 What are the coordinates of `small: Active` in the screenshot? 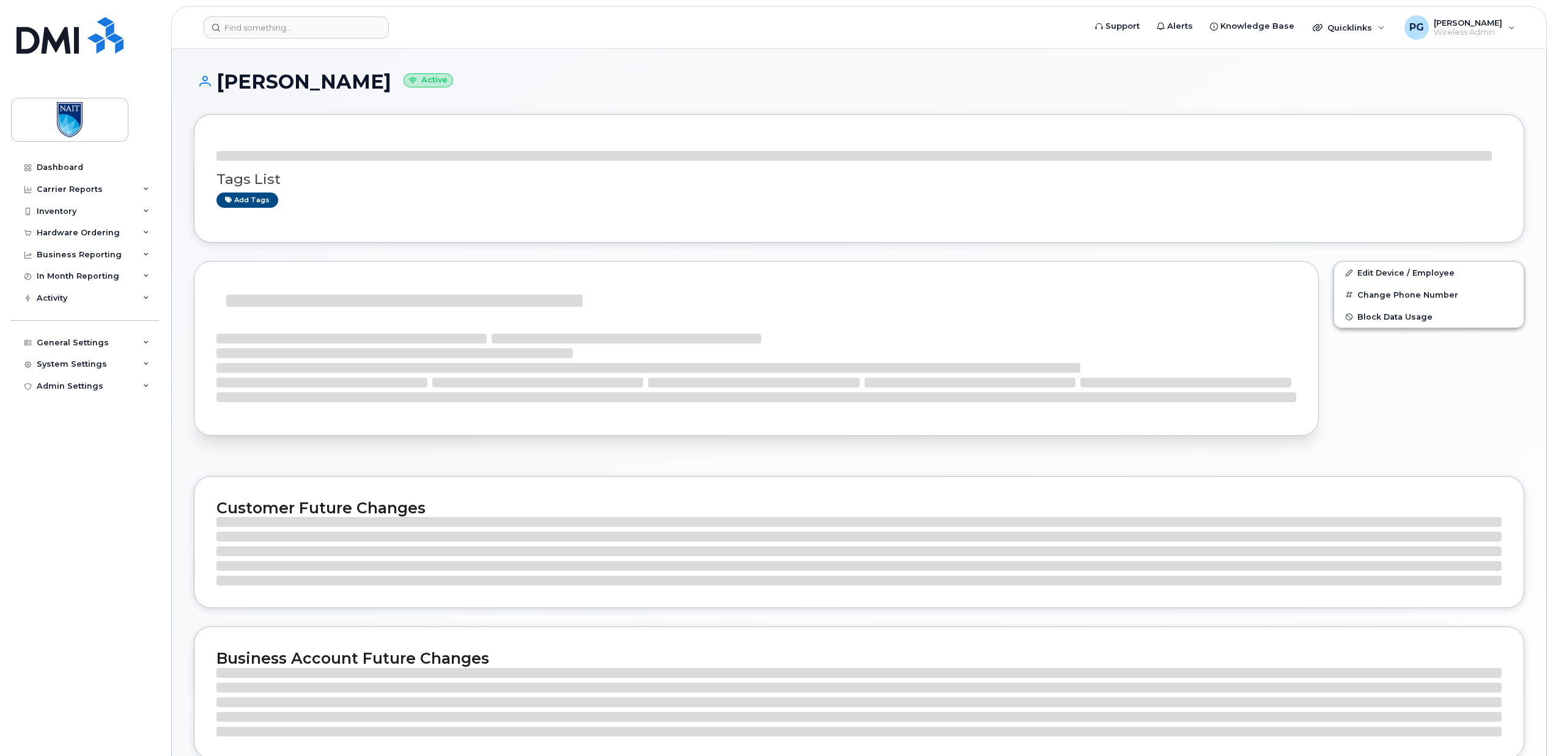 It's located at (428, 80).